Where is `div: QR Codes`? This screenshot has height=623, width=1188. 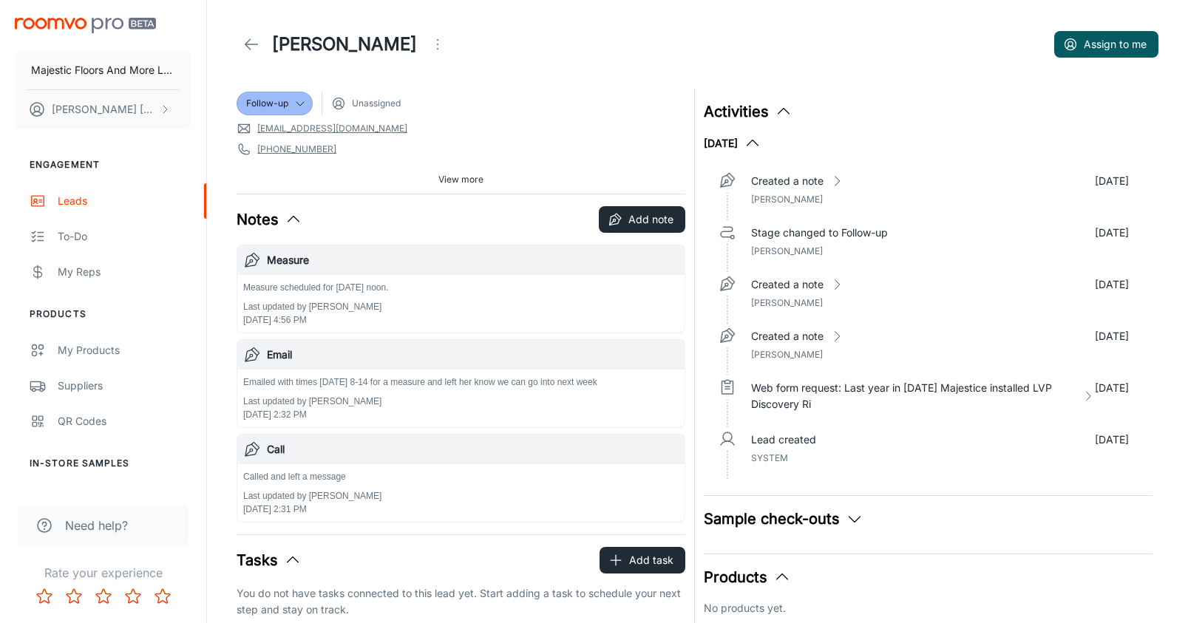 div: QR Codes is located at coordinates (124, 421).